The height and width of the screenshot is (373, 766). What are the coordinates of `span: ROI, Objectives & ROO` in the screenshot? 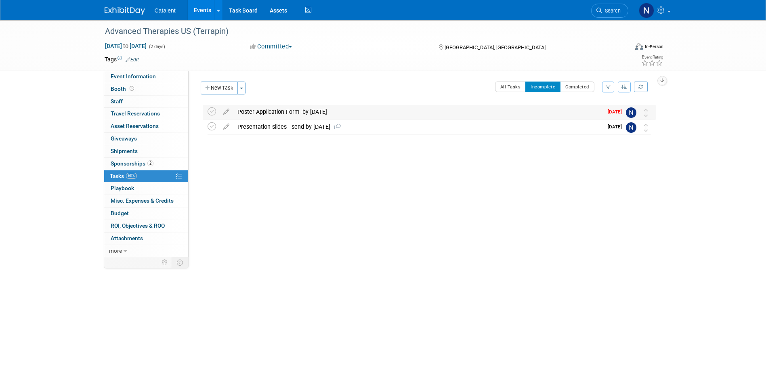 It's located at (138, 226).